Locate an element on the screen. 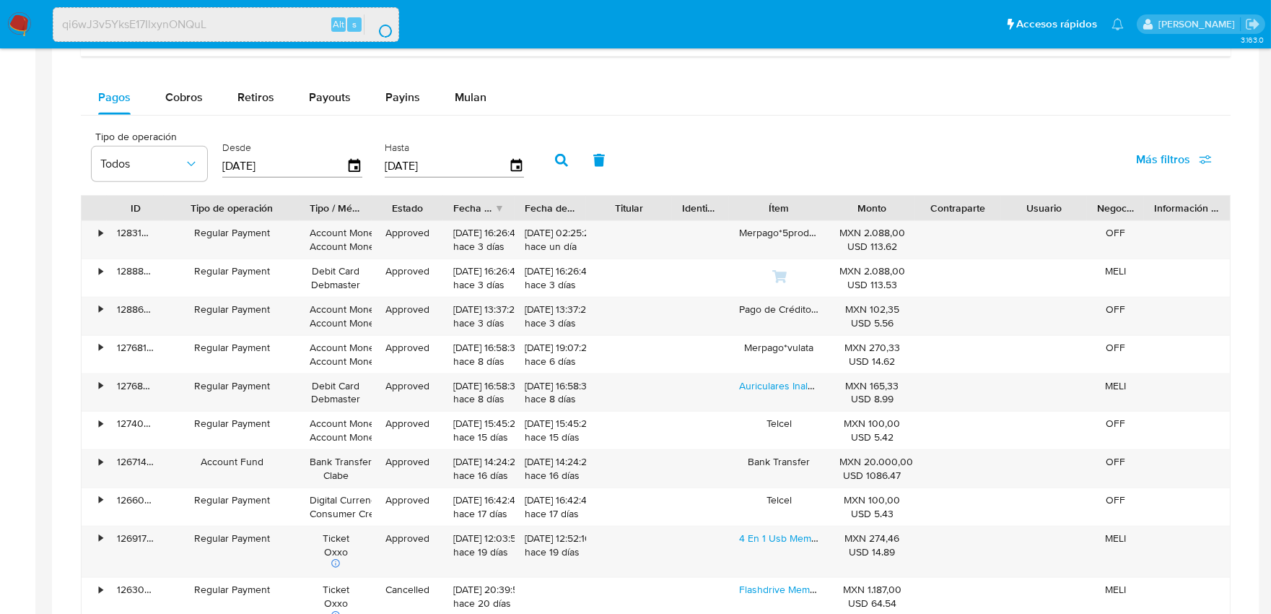 This screenshot has height=614, width=1271. input: Buscar usuario o caso... is located at coordinates (226, 25).